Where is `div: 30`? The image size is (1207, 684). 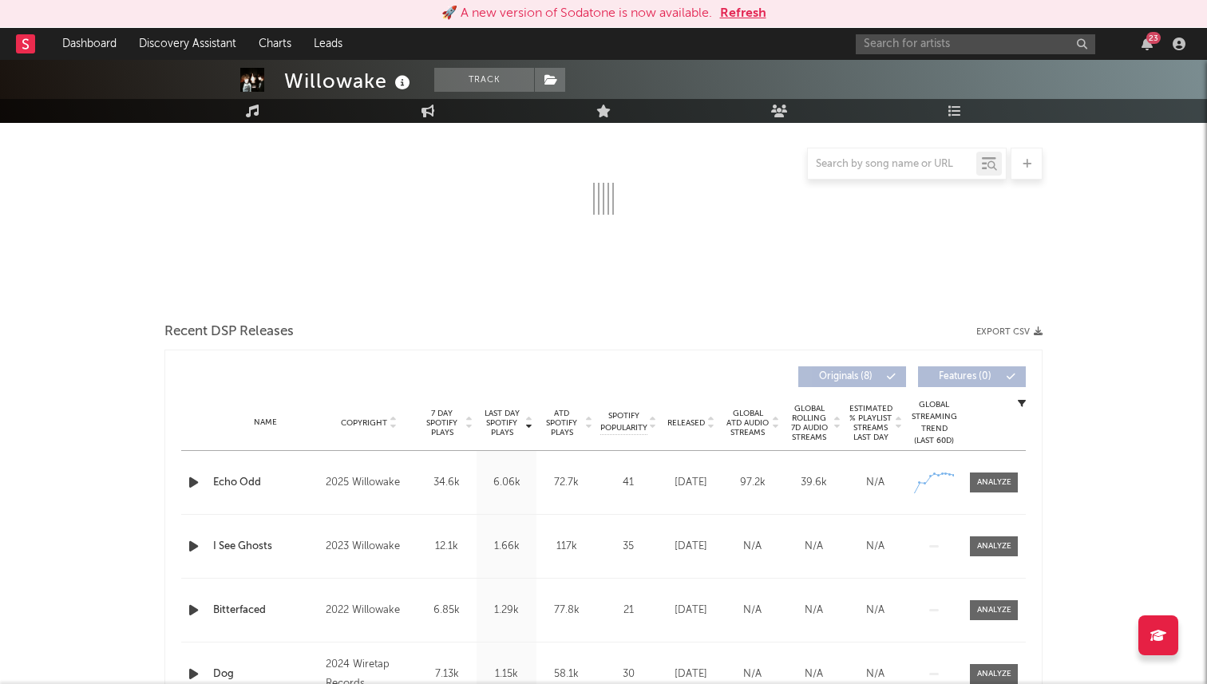
div: 30 is located at coordinates (628, 674).